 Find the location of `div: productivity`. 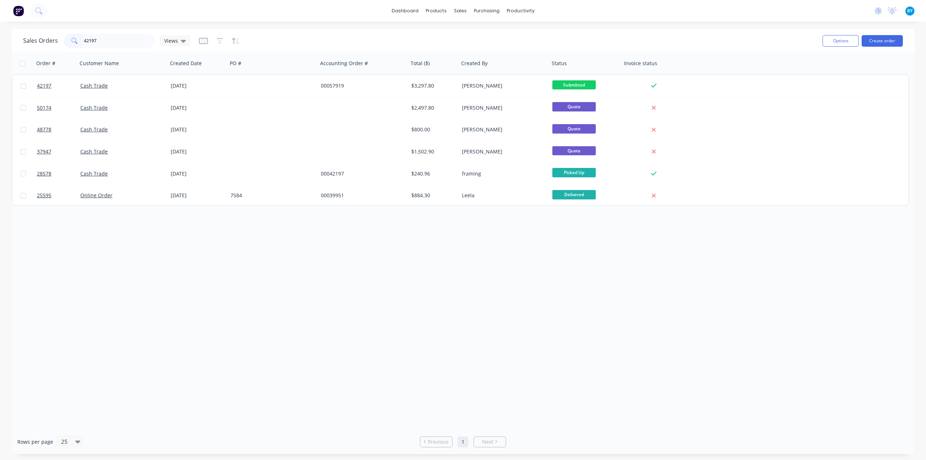

div: productivity is located at coordinates (520, 11).